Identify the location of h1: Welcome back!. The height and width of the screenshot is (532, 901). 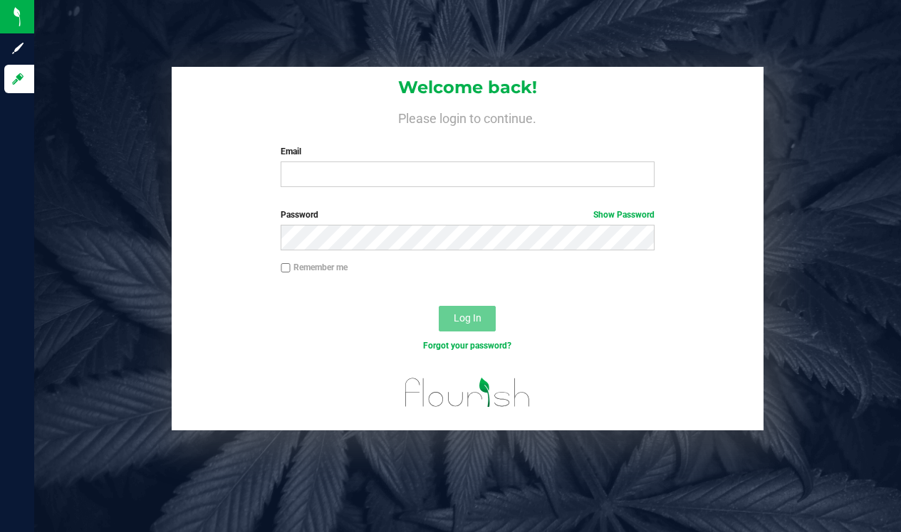
(467, 88).